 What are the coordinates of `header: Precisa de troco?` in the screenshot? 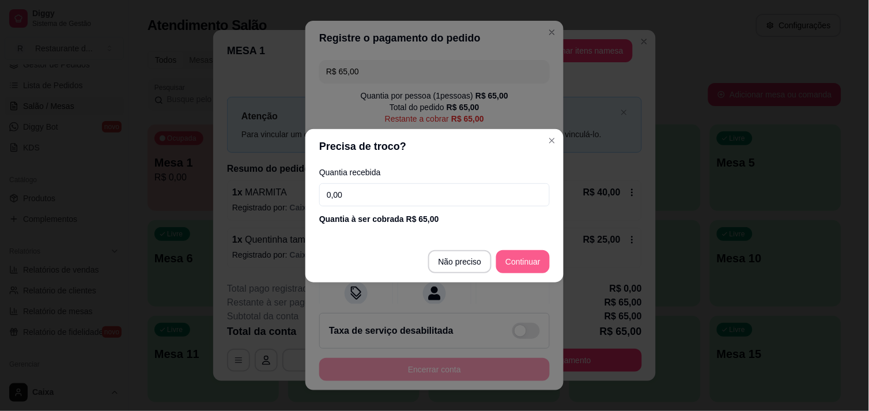 It's located at (434, 146).